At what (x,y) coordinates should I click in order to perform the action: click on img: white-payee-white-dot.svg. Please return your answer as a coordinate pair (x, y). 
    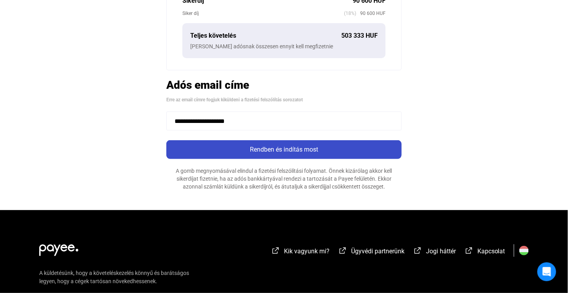
    Looking at the image, I should click on (59, 247).